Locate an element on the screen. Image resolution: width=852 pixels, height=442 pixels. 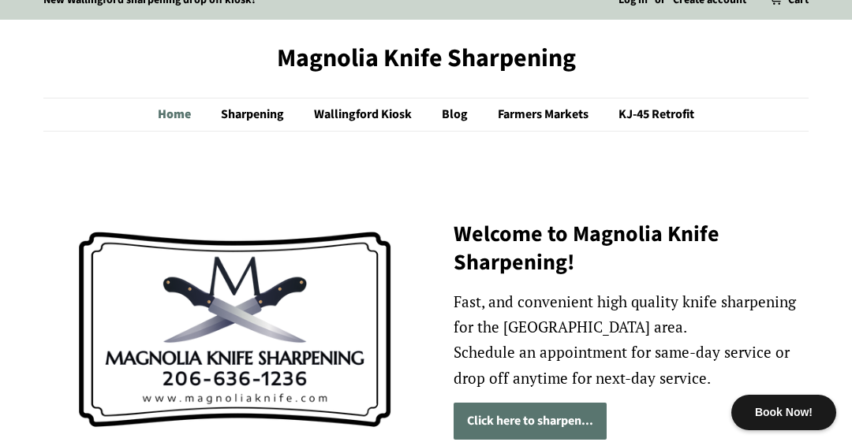
a: Wallingford Kiosk is located at coordinates (364, 114).